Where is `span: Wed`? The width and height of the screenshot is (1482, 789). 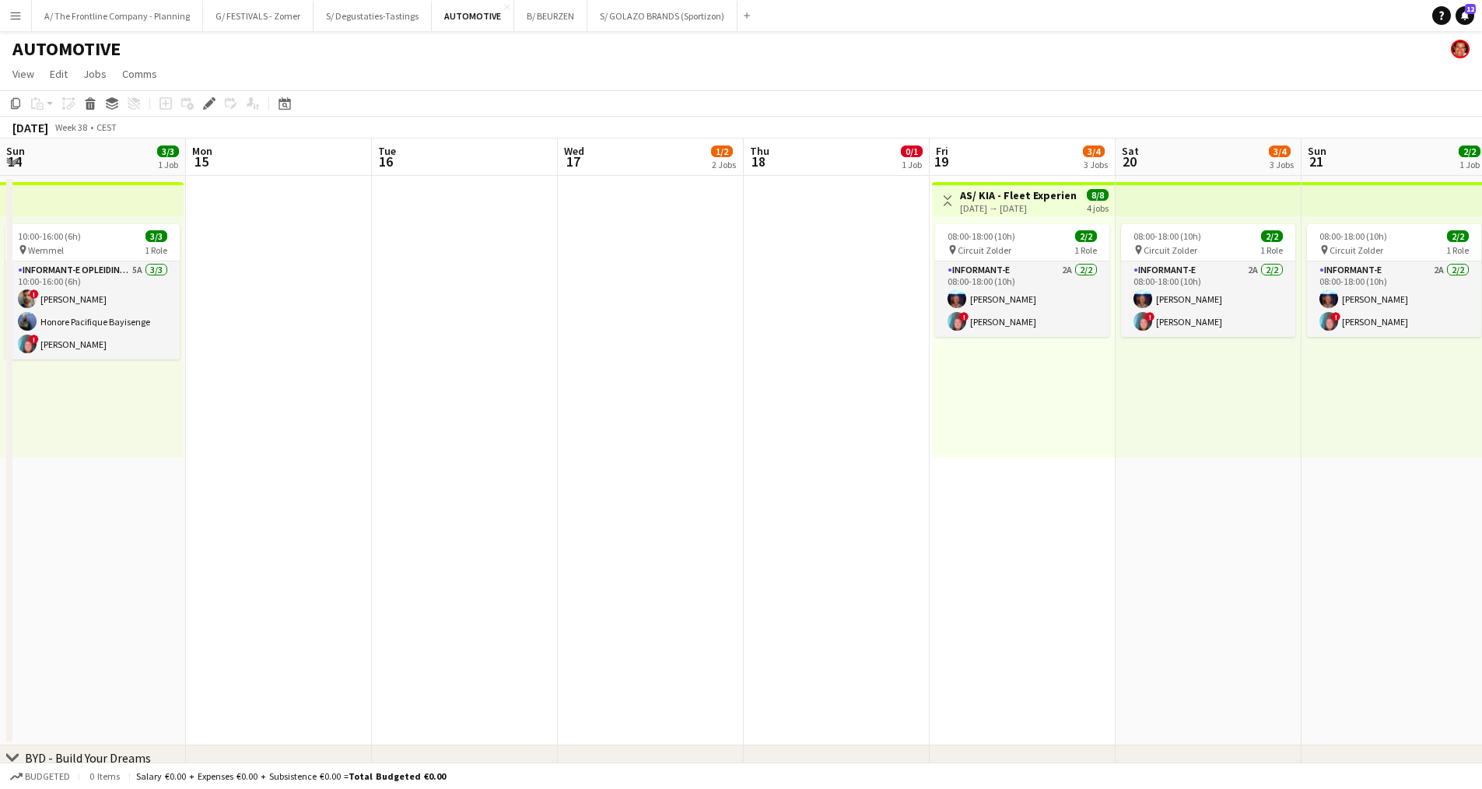
span: Wed is located at coordinates (574, 151).